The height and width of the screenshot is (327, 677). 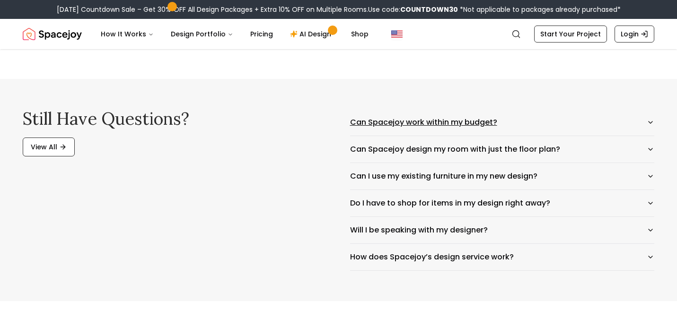 What do you see at coordinates (175, 119) in the screenshot?
I see `h2: Still have questions?` at bounding box center [175, 119].